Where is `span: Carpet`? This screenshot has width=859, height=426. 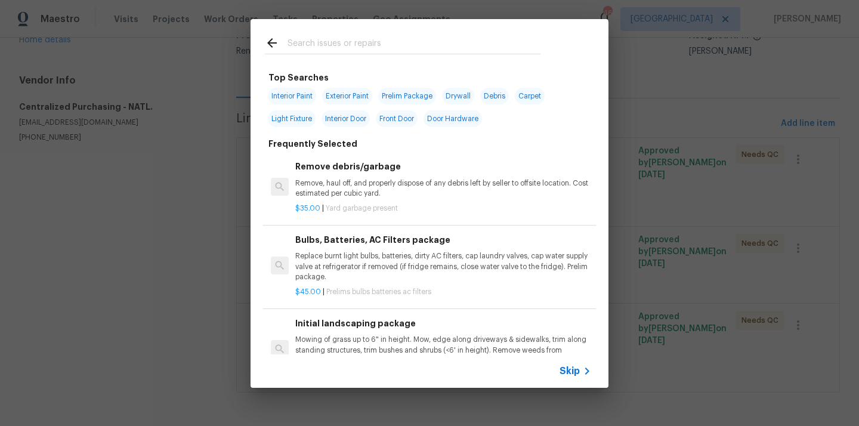
span: Carpet is located at coordinates (530, 96).